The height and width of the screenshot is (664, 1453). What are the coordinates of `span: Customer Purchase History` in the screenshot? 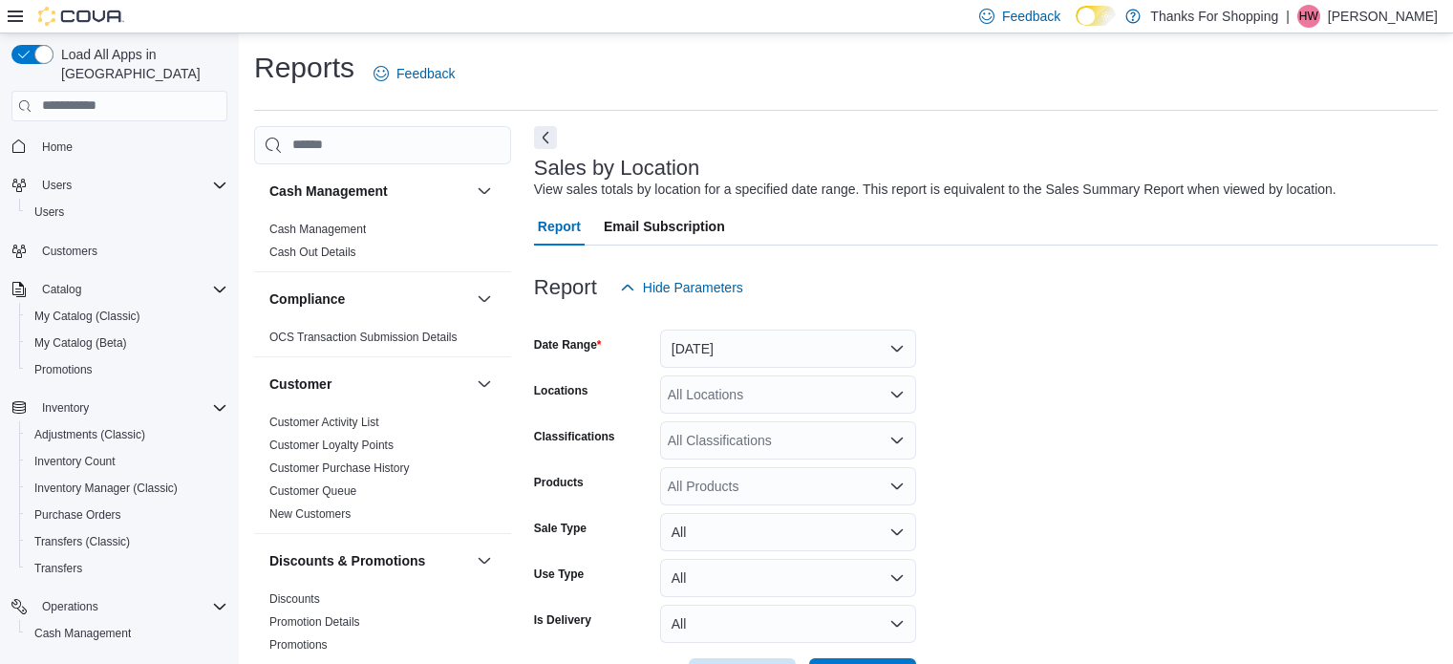 It's located at (339, 468).